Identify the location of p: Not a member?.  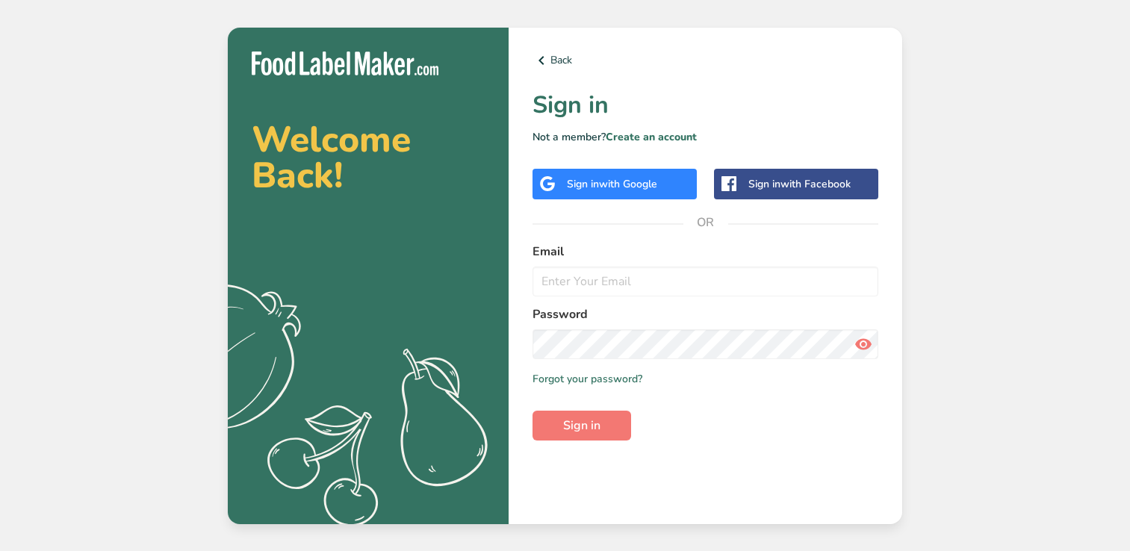
(705, 137).